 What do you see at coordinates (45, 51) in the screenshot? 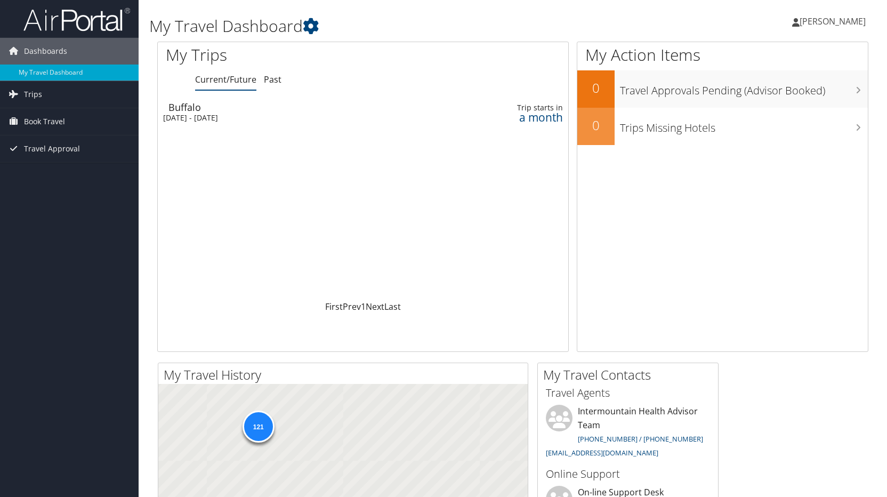
I see `span: Dashboards` at bounding box center [45, 51].